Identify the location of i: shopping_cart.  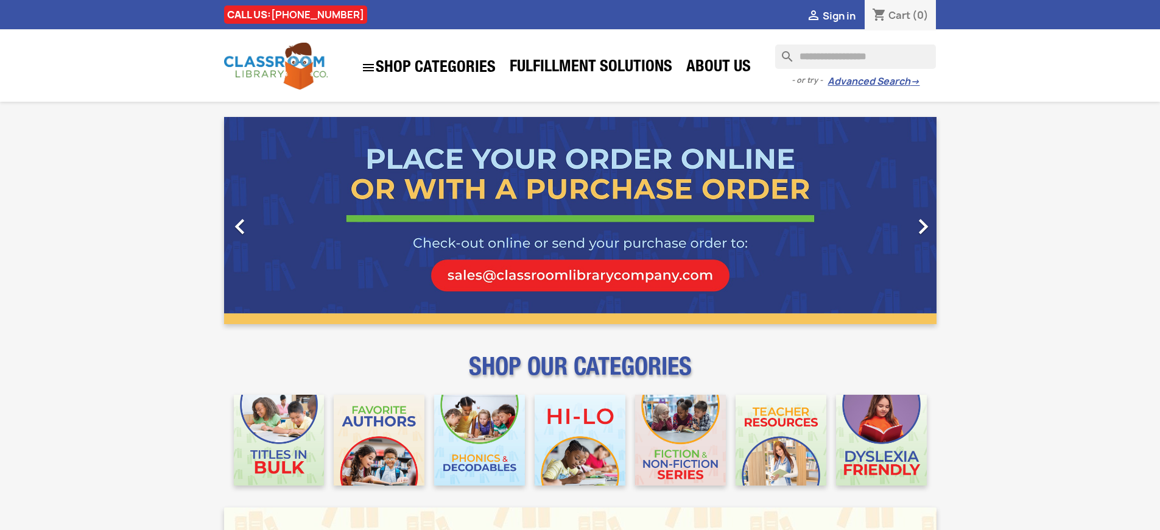
(879, 16).